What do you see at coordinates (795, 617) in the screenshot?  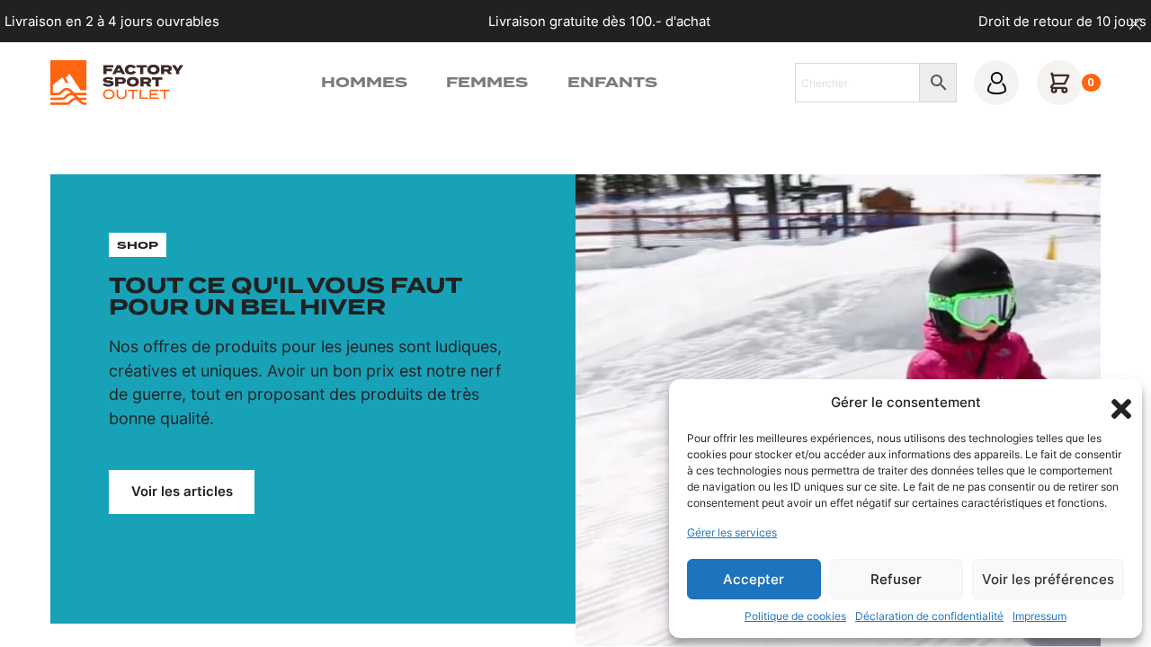 I see `a: Politique de cookies` at bounding box center [795, 617].